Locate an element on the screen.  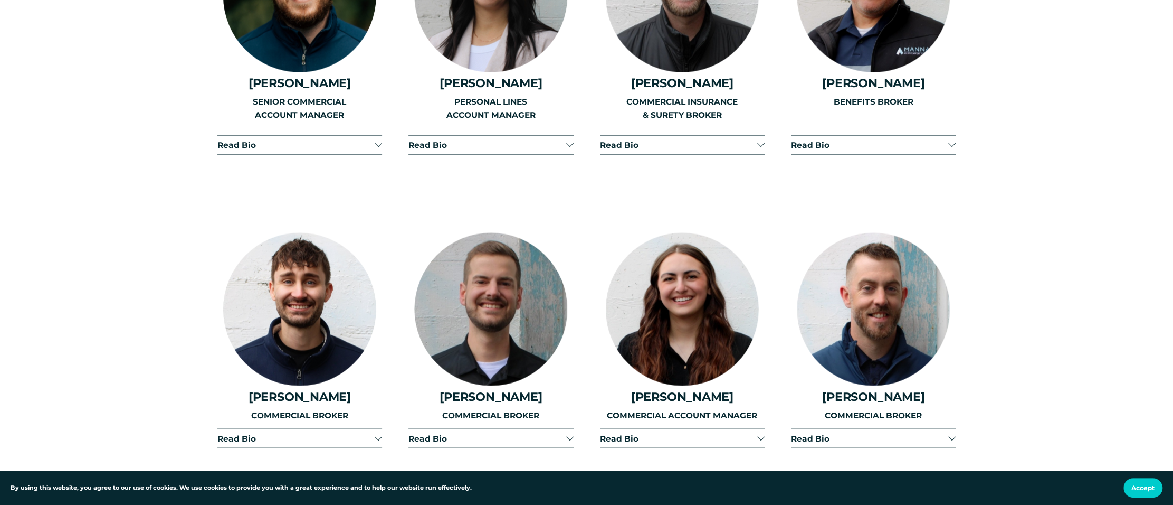
p: By using this website, you agree to our use of cookies. We use cookies to provide you with a grea... is located at coordinates (241, 488).